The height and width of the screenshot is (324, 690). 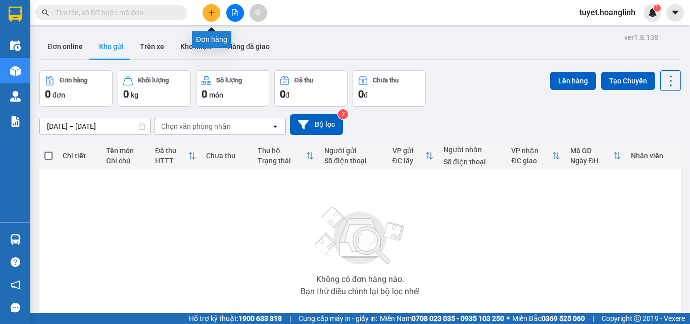 What do you see at coordinates (134, 95) in the screenshot?
I see `span: kg` at bounding box center [134, 95].